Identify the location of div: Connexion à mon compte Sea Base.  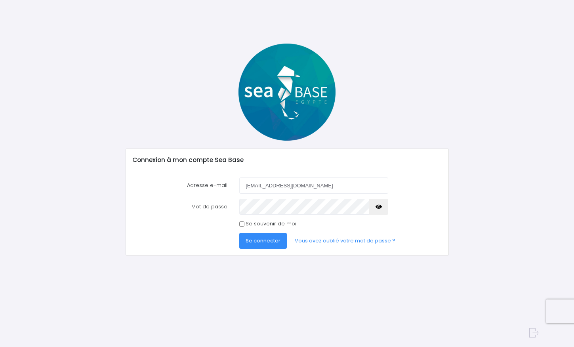
(287, 160).